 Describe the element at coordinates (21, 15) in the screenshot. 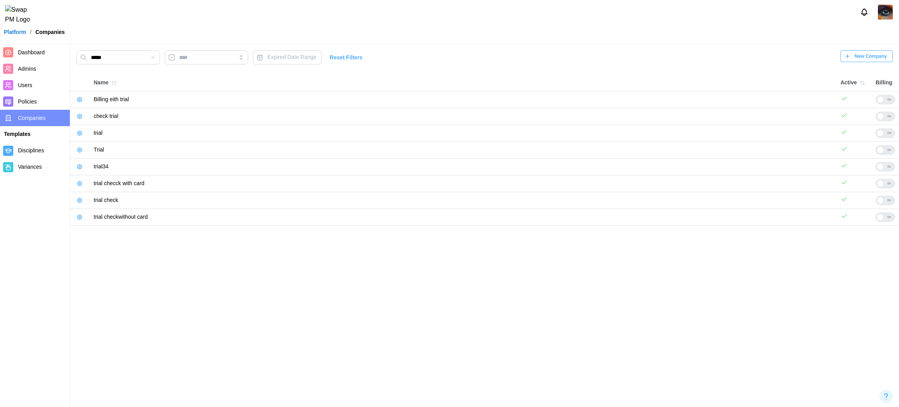

I see `img: Swap PM Logo` at that location.